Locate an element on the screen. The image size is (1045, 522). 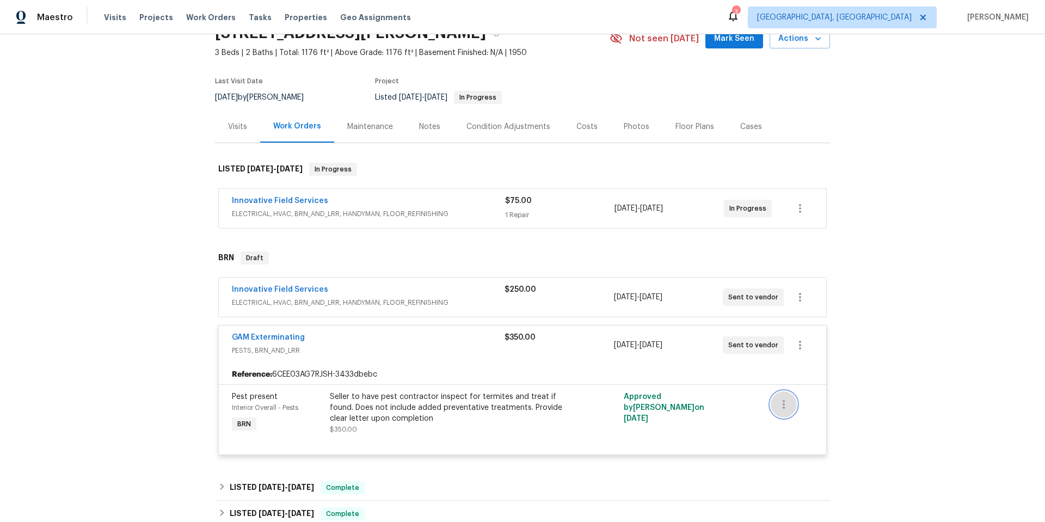
span: Work Orders is located at coordinates (211, 17).